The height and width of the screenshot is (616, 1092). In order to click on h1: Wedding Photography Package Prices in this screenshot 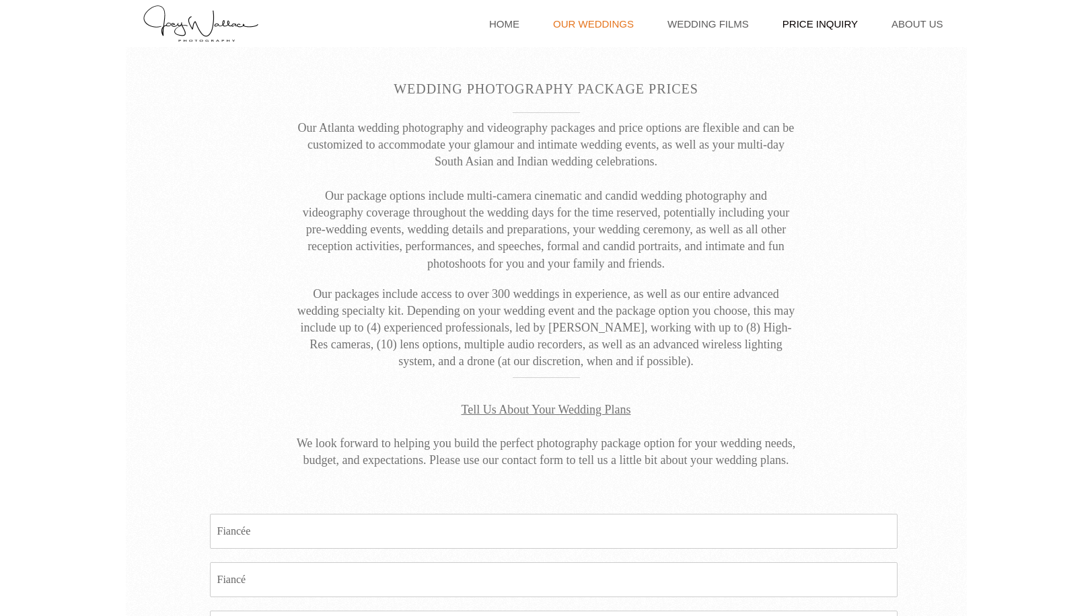, I will do `click(546, 79)`.